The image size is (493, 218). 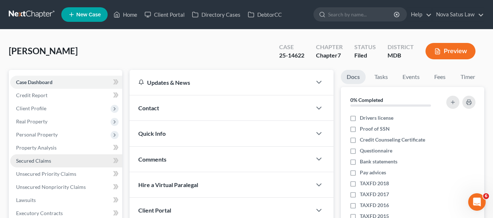 What do you see at coordinates (66, 174) in the screenshot?
I see `a: Unsecured Priority Claims` at bounding box center [66, 174].